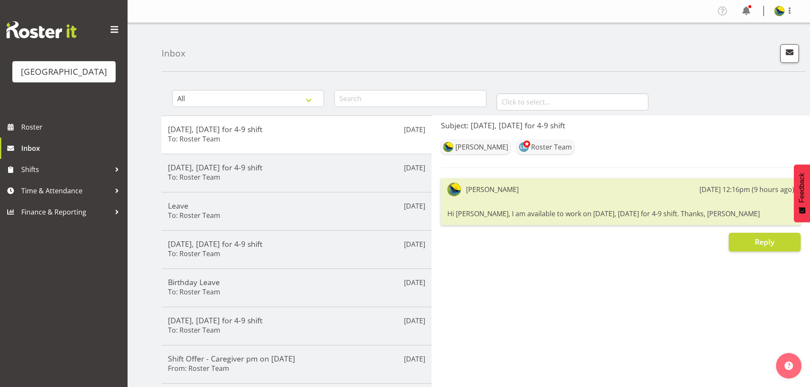 The image size is (810, 387). I want to click on input: Click to select..., so click(572, 102).